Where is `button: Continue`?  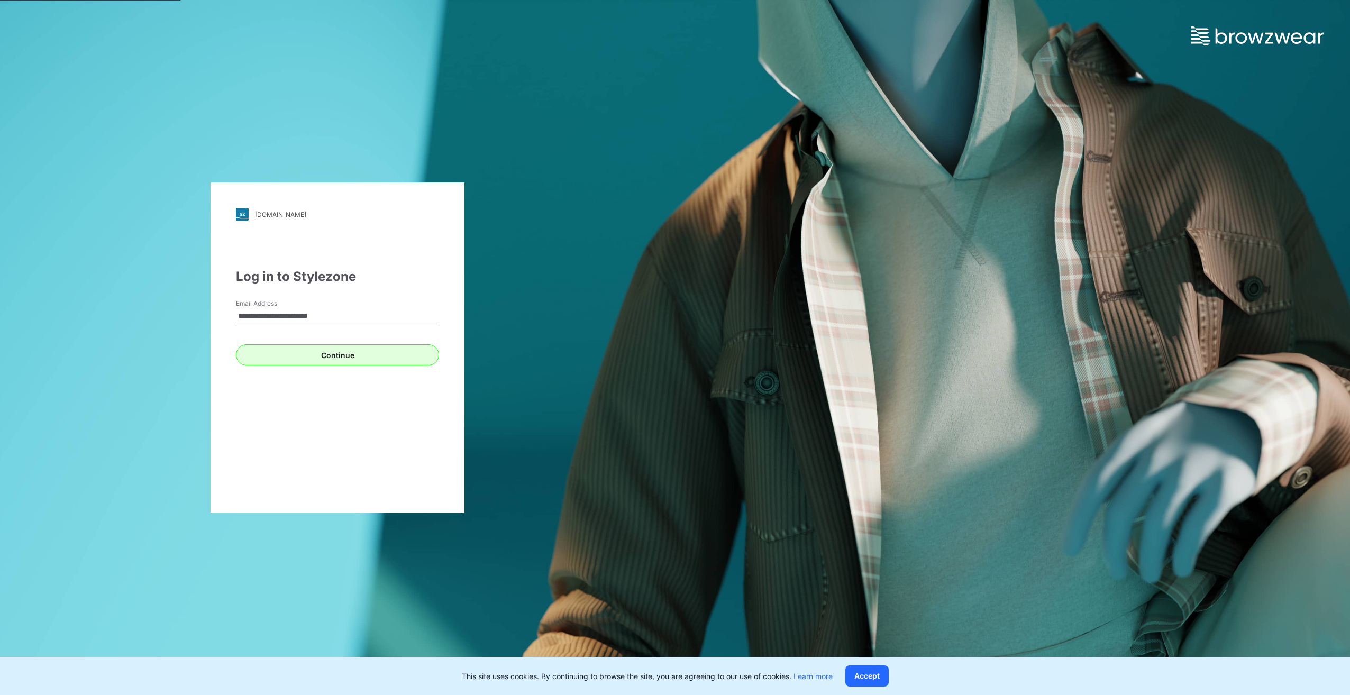 button: Continue is located at coordinates (337, 355).